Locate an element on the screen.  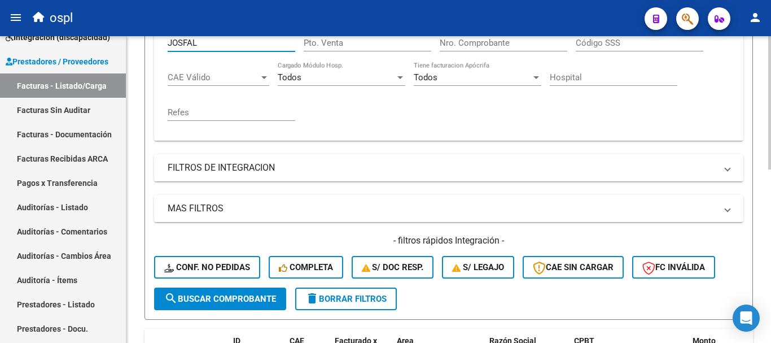
mat-icon: person is located at coordinates (755, 17).